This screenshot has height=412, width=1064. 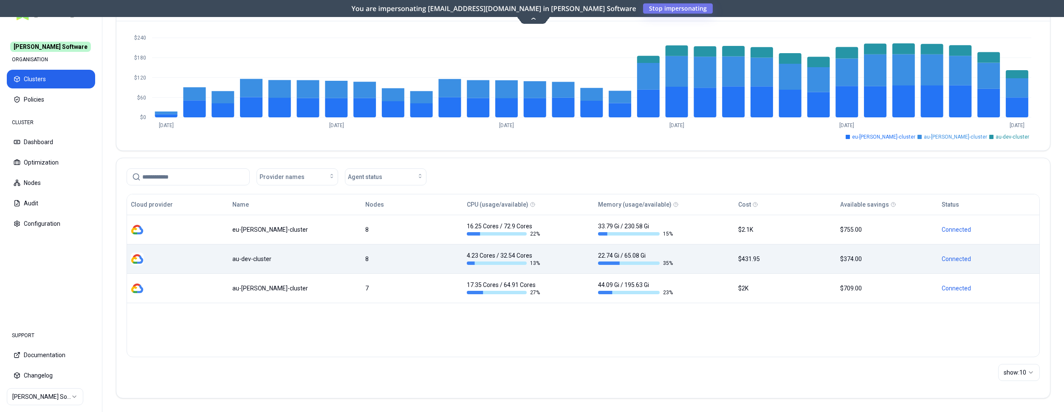 What do you see at coordinates (282, 177) in the screenshot?
I see `span: Provider names` at bounding box center [282, 177].